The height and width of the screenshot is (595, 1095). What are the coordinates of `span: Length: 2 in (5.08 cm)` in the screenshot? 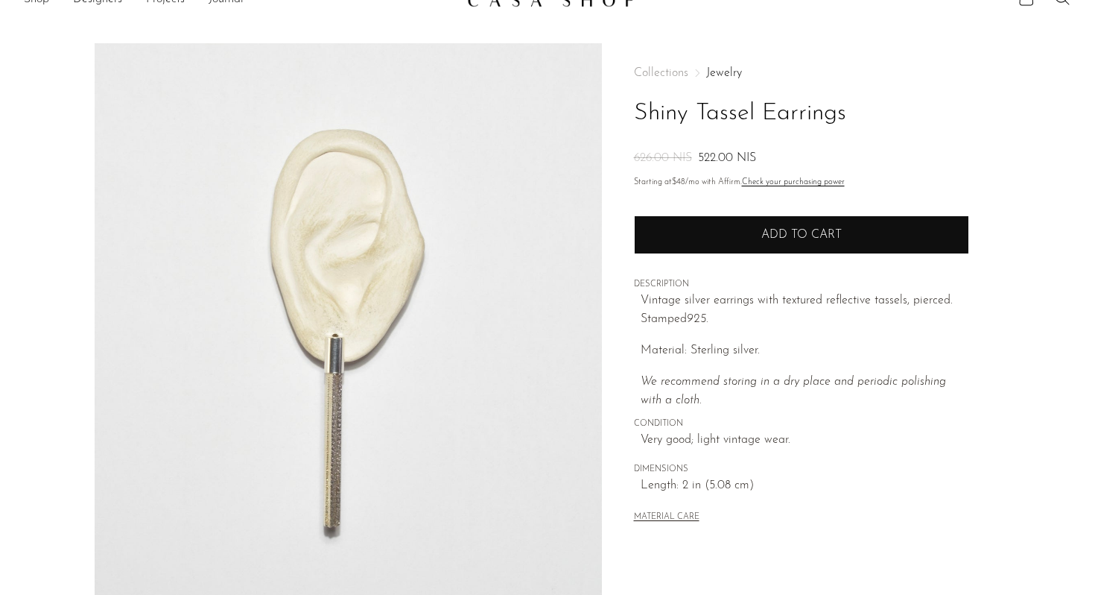 It's located at (805, 486).